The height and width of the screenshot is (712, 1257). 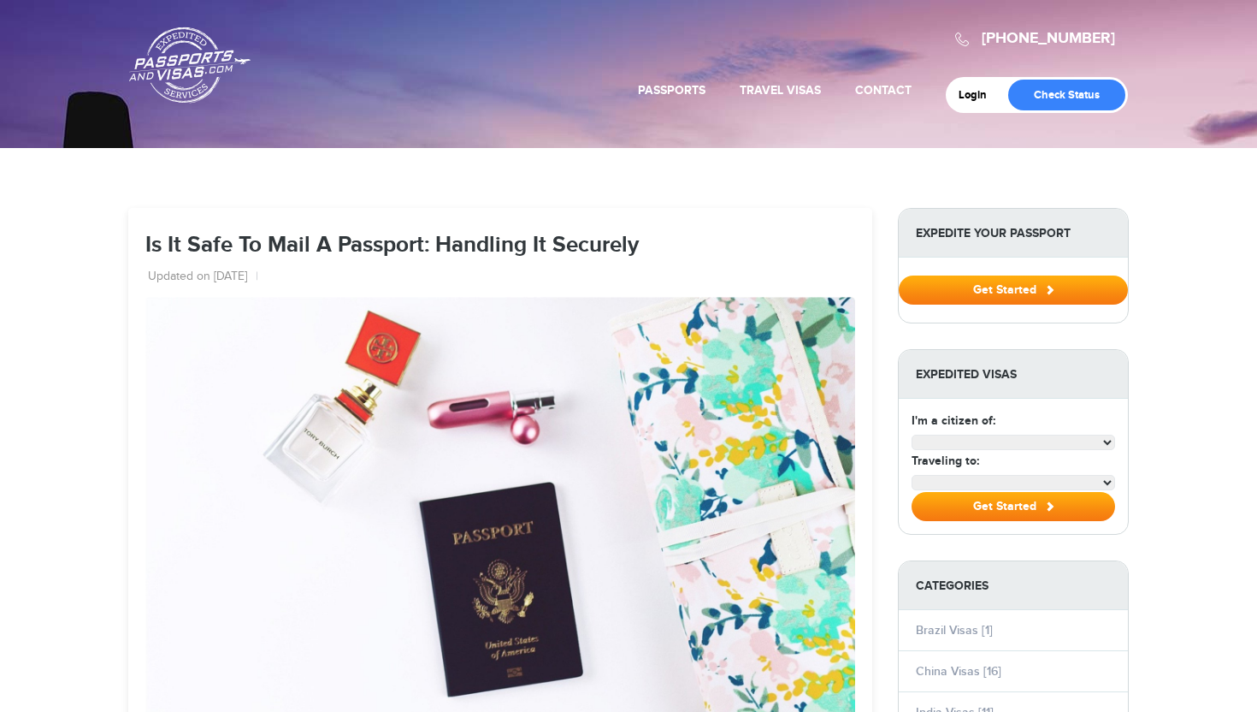 What do you see at coordinates (1013, 289) in the screenshot?
I see `a: Get Started` at bounding box center [1013, 289].